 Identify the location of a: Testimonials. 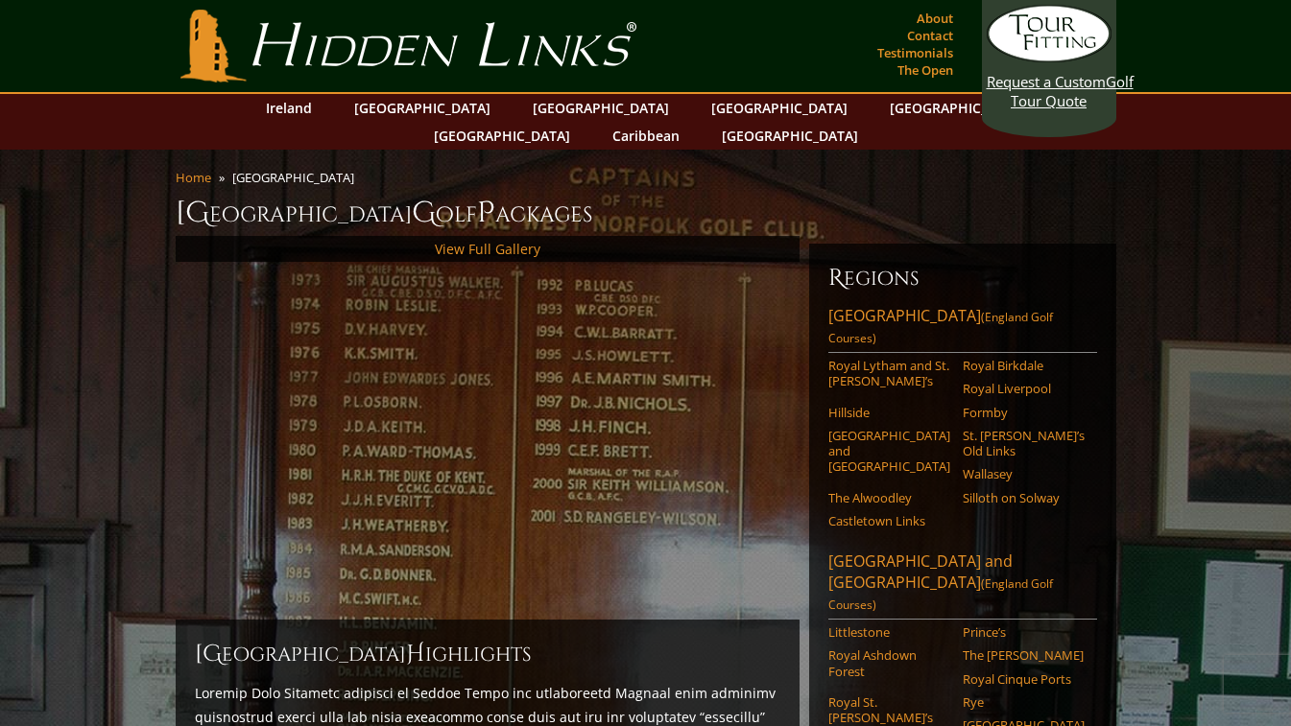
(915, 53).